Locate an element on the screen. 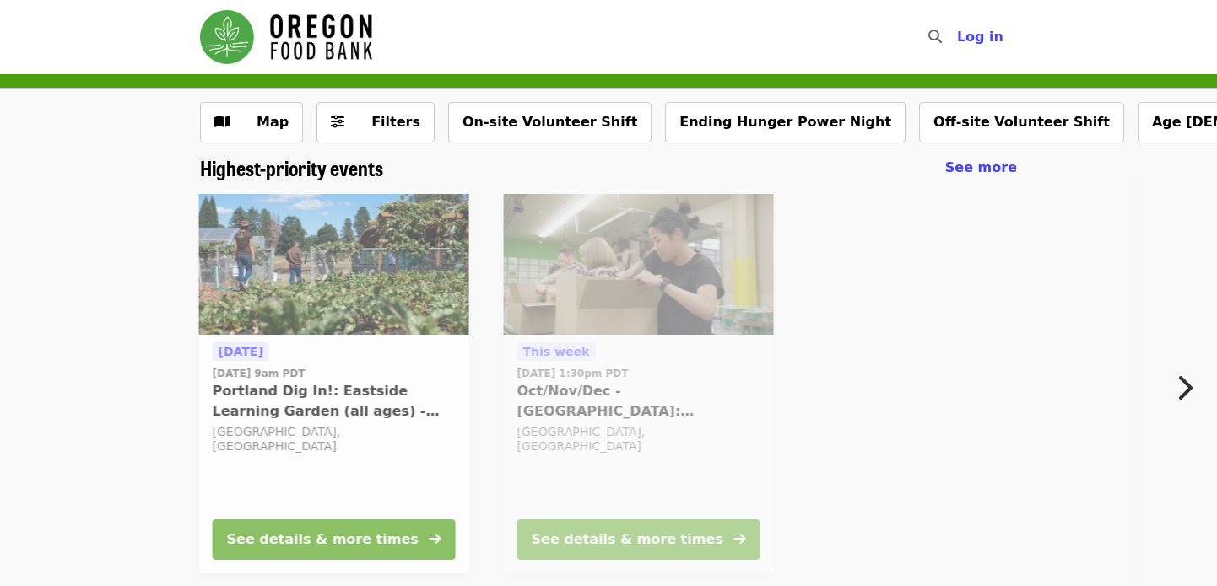 The height and width of the screenshot is (586, 1217). span: This week is located at coordinates (556, 352).